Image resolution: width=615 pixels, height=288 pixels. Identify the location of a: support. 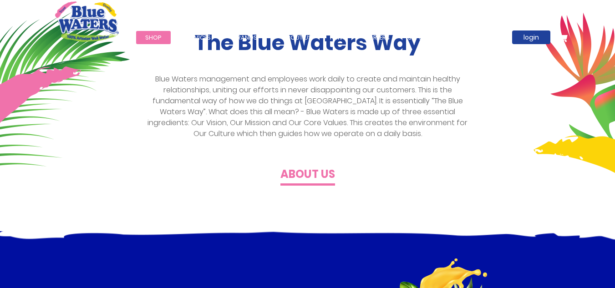
(421, 37).